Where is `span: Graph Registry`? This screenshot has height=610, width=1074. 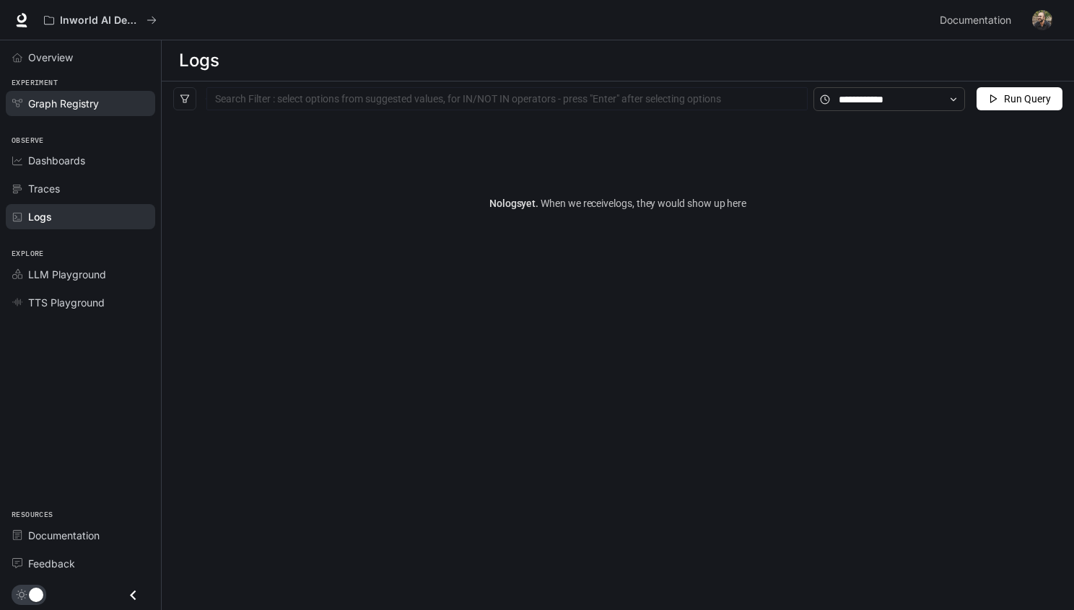 span: Graph Registry is located at coordinates (63, 103).